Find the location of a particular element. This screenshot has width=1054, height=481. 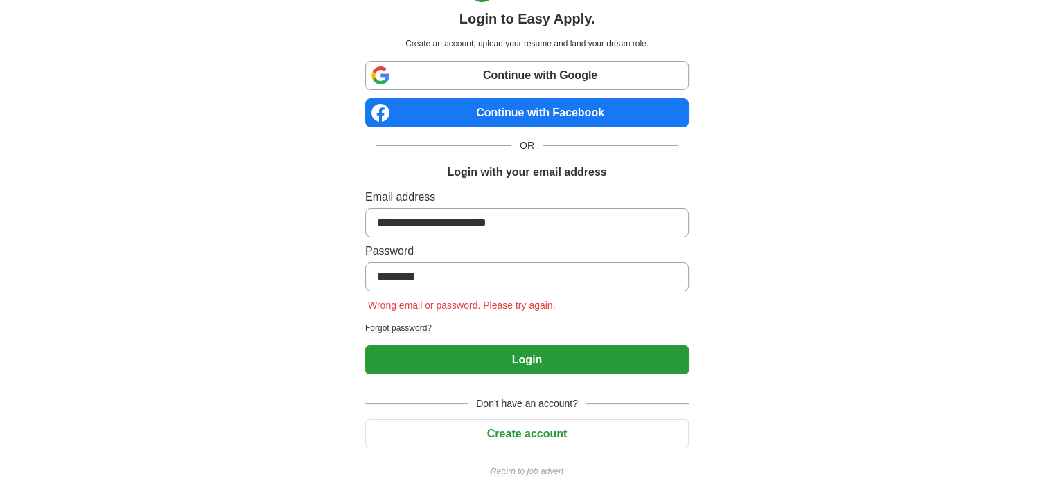

p: Return to job advert is located at coordinates (526, 472).